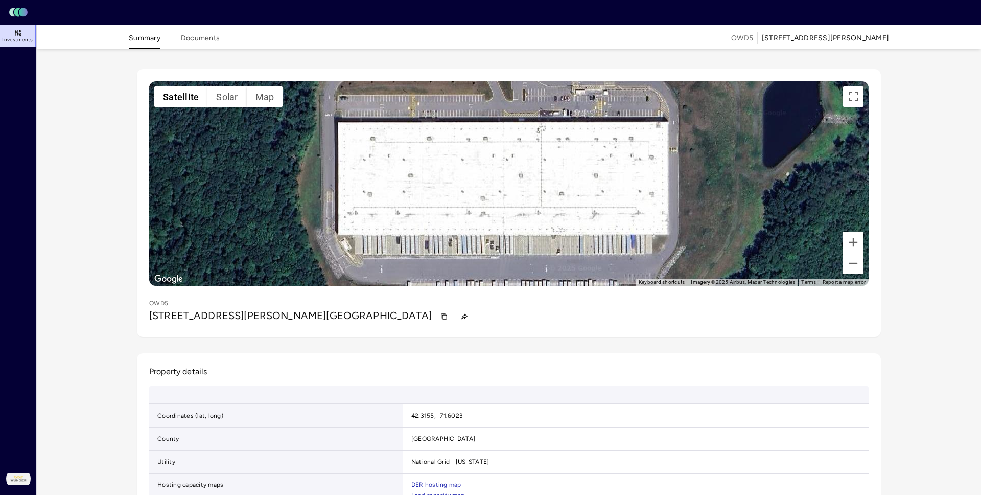  What do you see at coordinates (227, 97) in the screenshot?
I see `button: Show solar potential` at bounding box center [227, 97].